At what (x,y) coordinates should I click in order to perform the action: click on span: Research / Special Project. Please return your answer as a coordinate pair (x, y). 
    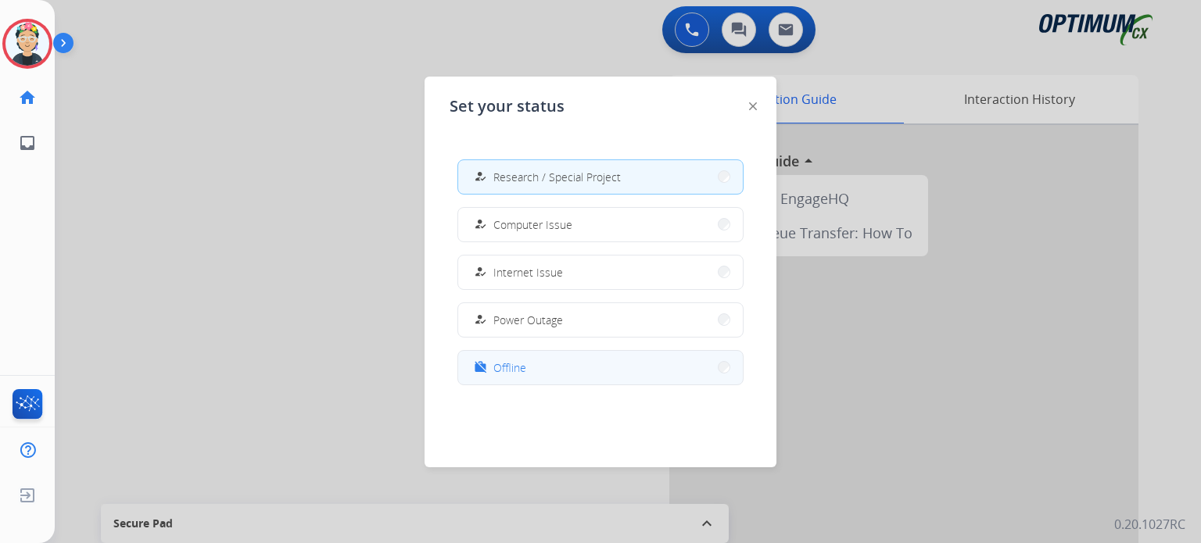
    Looking at the image, I should click on (557, 177).